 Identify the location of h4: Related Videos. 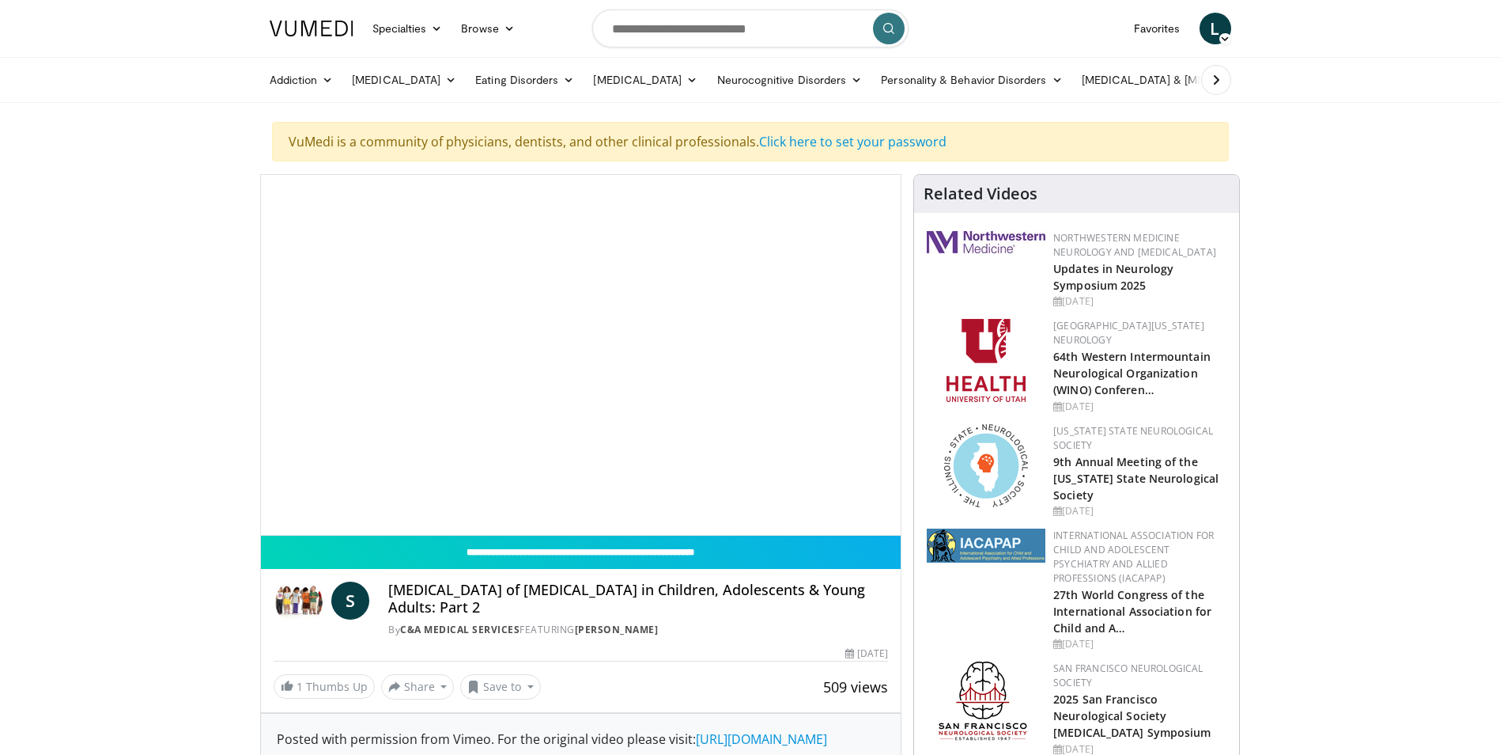
(981, 194).